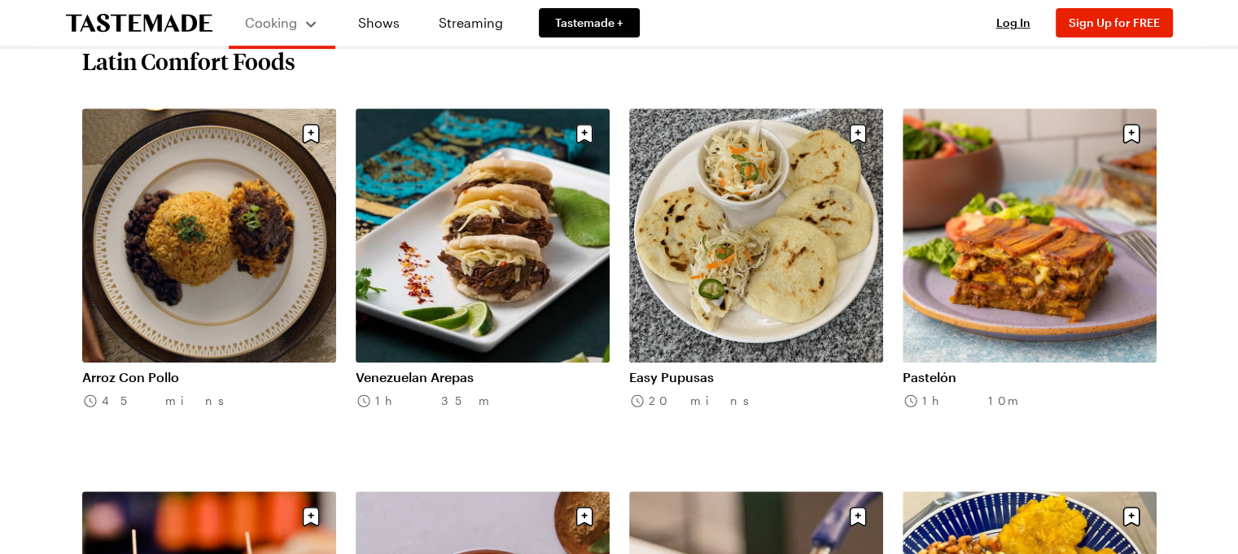  I want to click on span: Cooking, so click(271, 22).